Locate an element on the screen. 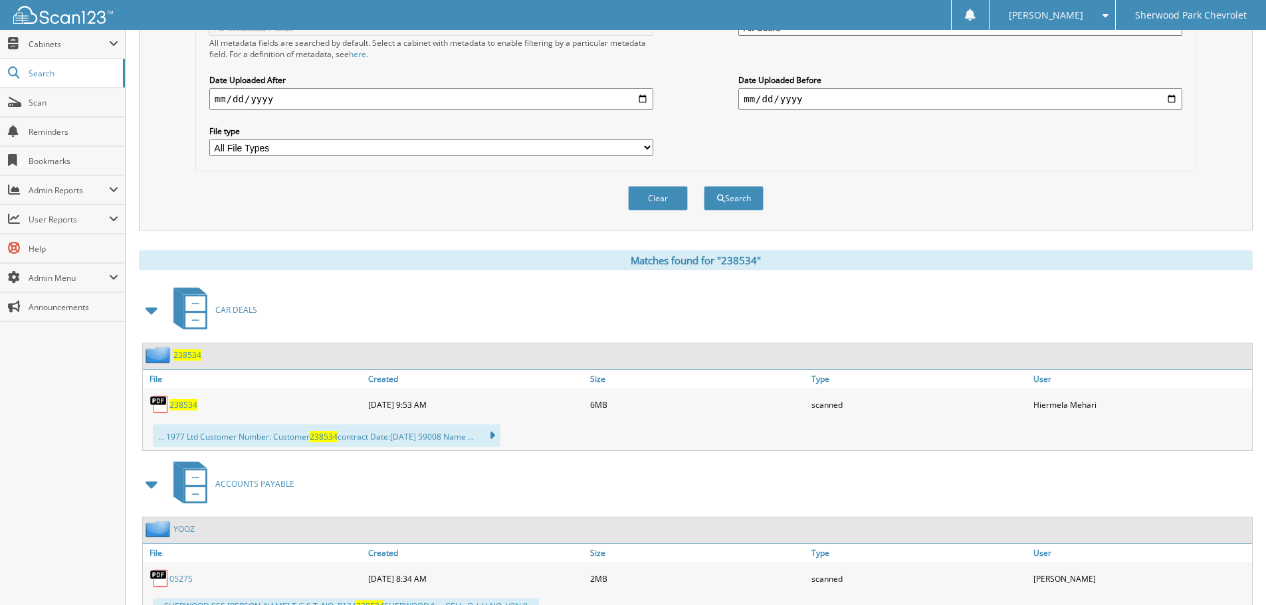 The image size is (1266, 605). span: Admin Menu is located at coordinates (68, 278).